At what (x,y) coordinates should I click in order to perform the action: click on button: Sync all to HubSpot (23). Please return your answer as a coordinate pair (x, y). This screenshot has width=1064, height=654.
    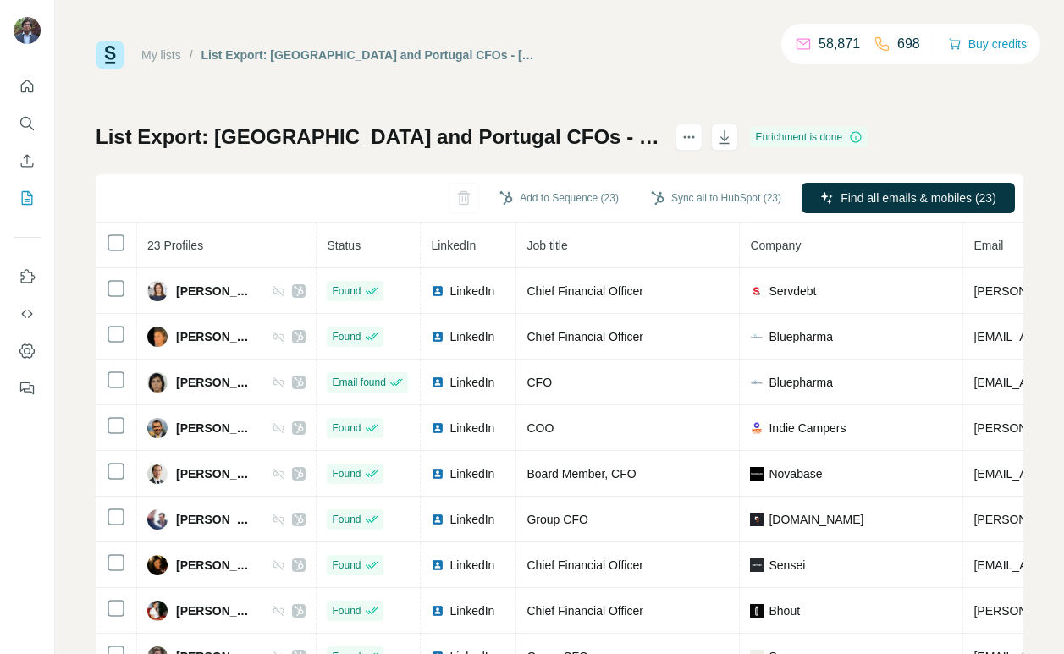
    Looking at the image, I should click on (716, 198).